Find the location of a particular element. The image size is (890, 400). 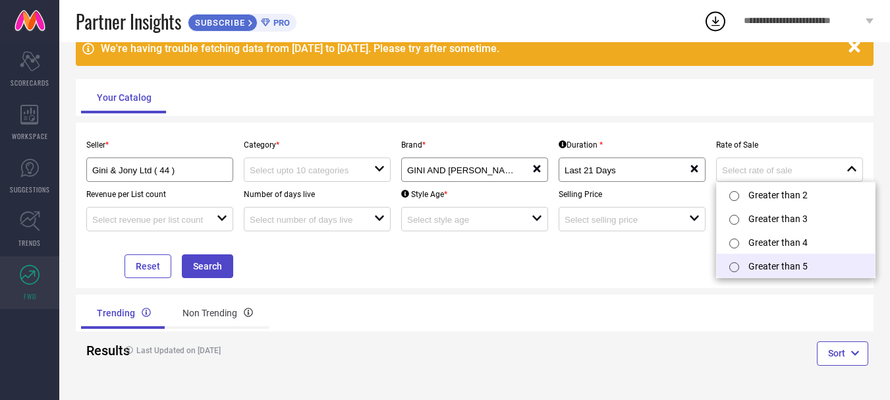

span: Partner Insights is located at coordinates (128, 21).